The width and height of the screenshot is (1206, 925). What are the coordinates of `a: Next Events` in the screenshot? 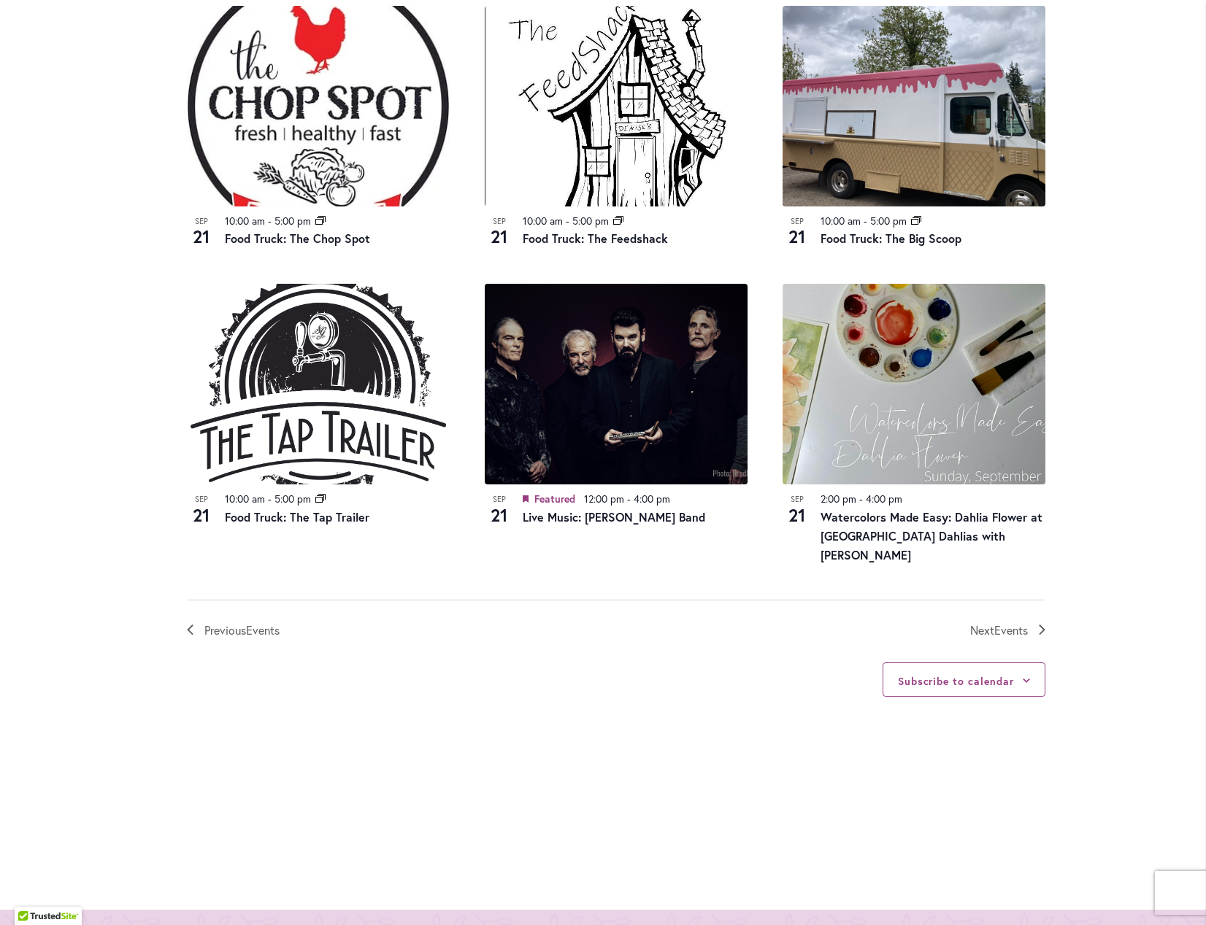 It's located at (1007, 631).